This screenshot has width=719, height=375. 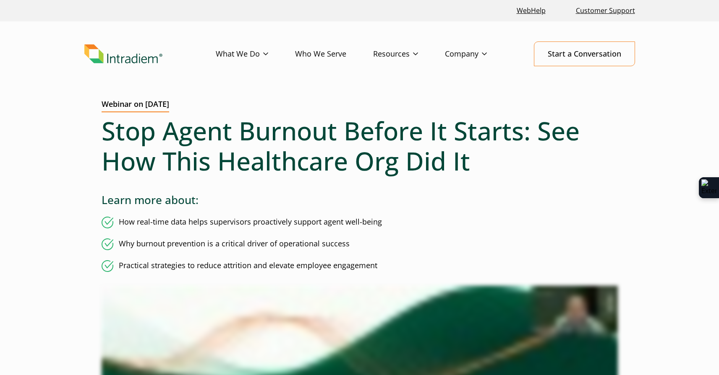 I want to click on a: Customer Support, so click(x=605, y=10).